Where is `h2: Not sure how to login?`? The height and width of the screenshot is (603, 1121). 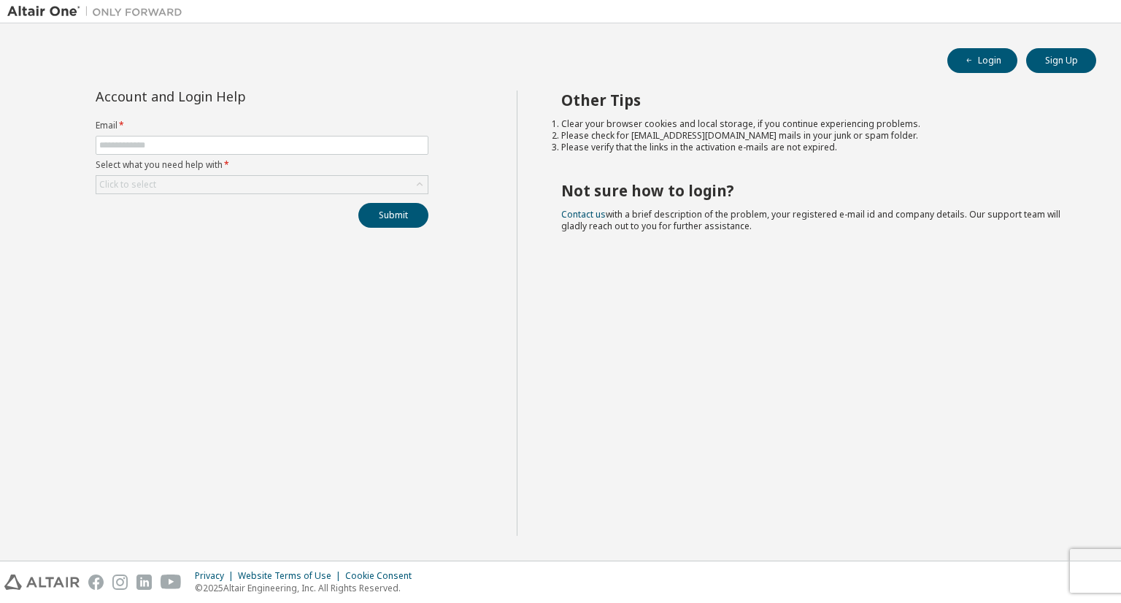 h2: Not sure how to login? is located at coordinates (816, 190).